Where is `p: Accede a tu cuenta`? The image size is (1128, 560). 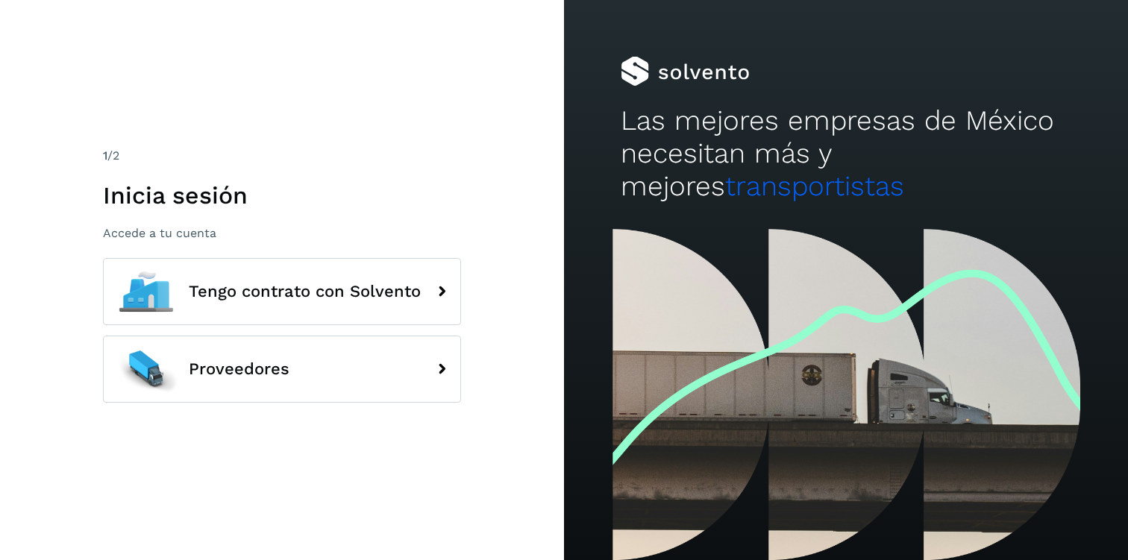
p: Accede a tu cuenta is located at coordinates (282, 233).